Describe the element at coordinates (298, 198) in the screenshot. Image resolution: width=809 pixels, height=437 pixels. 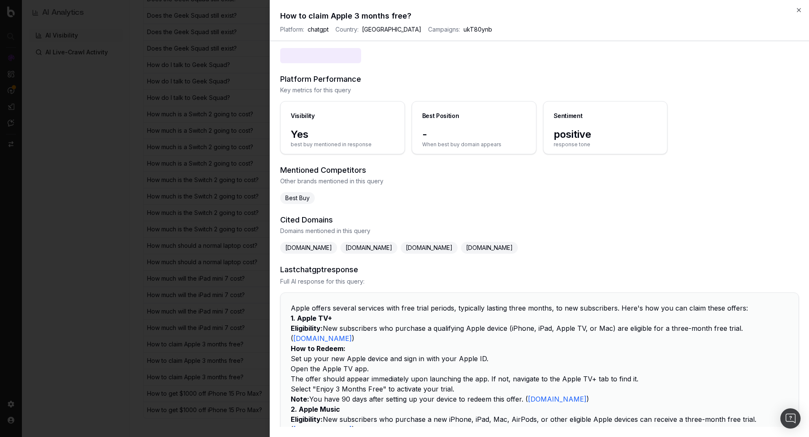
I see `span: Best Buy` at that location.